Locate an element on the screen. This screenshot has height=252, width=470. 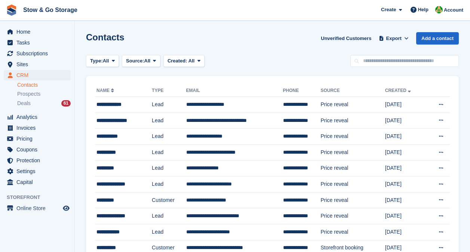
h1: Contacts is located at coordinates (105, 37).